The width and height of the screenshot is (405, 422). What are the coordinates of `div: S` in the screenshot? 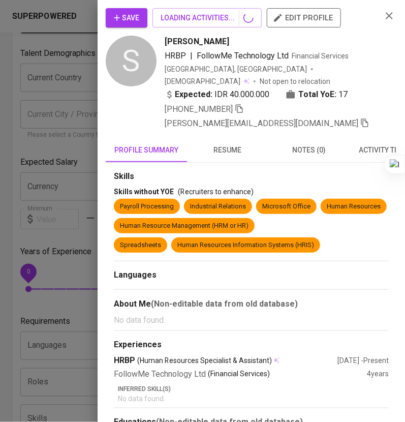 It's located at (131, 61).